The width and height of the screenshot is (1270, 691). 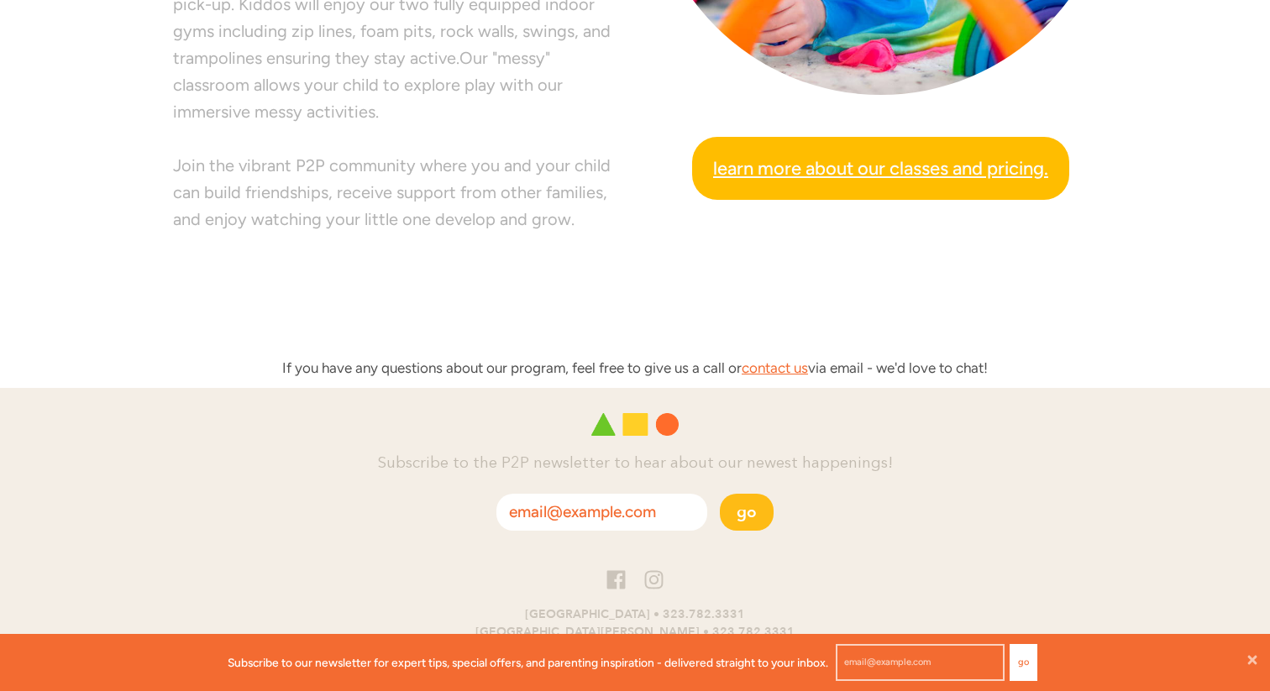 I want to click on span: Our "messy" classroom allows your child to explore play with our immersive messy activities., so click(x=368, y=85).